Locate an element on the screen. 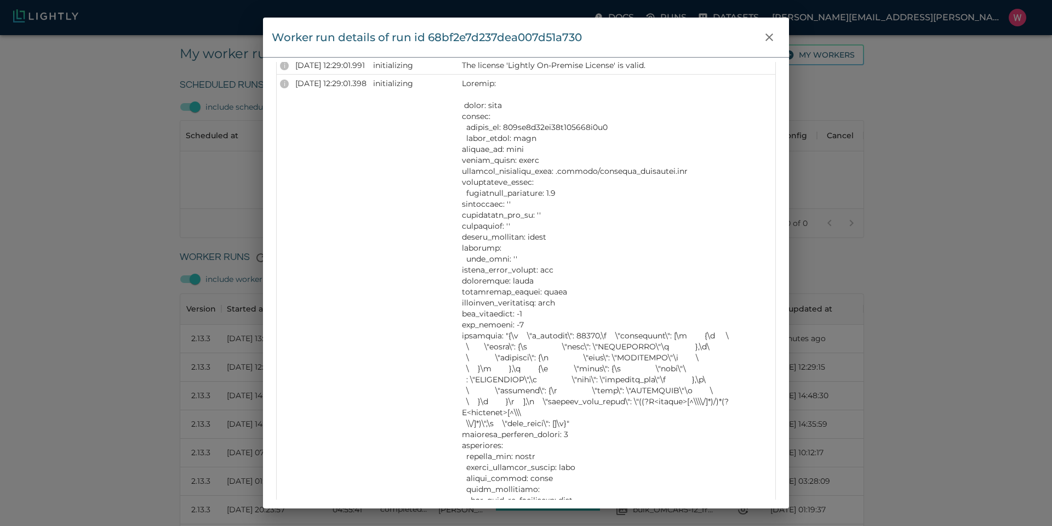  p: The license 'Lightly On-Premise License' is valid. is located at coordinates (617, 65).